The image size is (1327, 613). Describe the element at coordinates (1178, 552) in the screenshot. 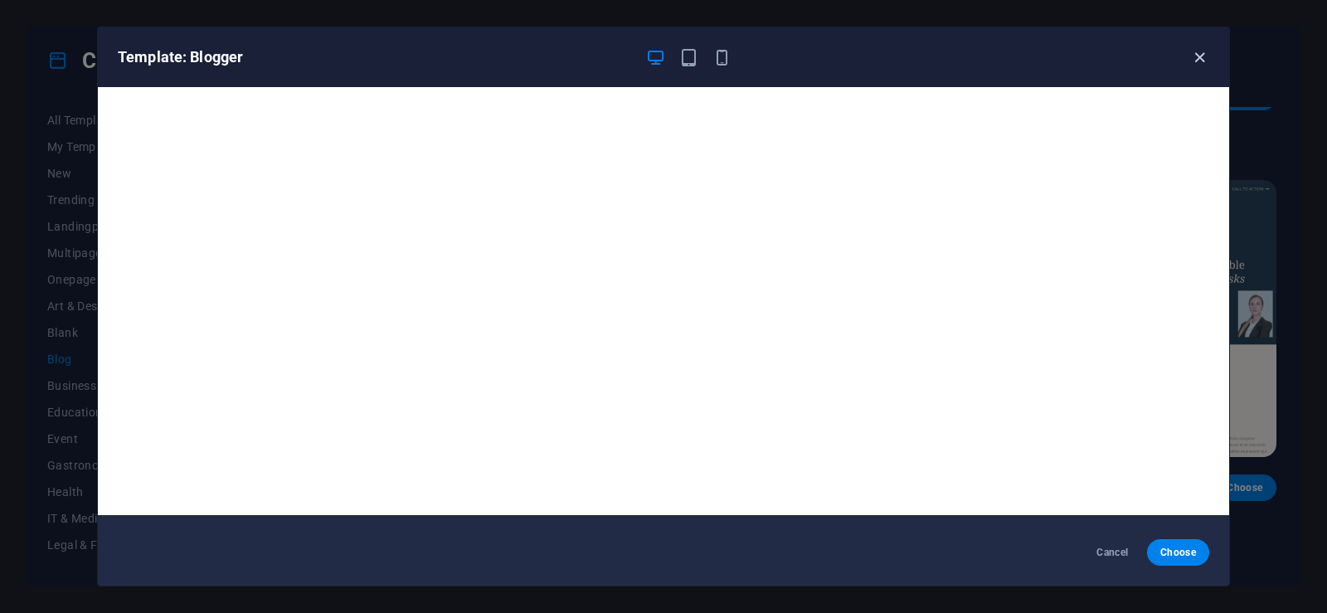

I see `button: Choose` at that location.